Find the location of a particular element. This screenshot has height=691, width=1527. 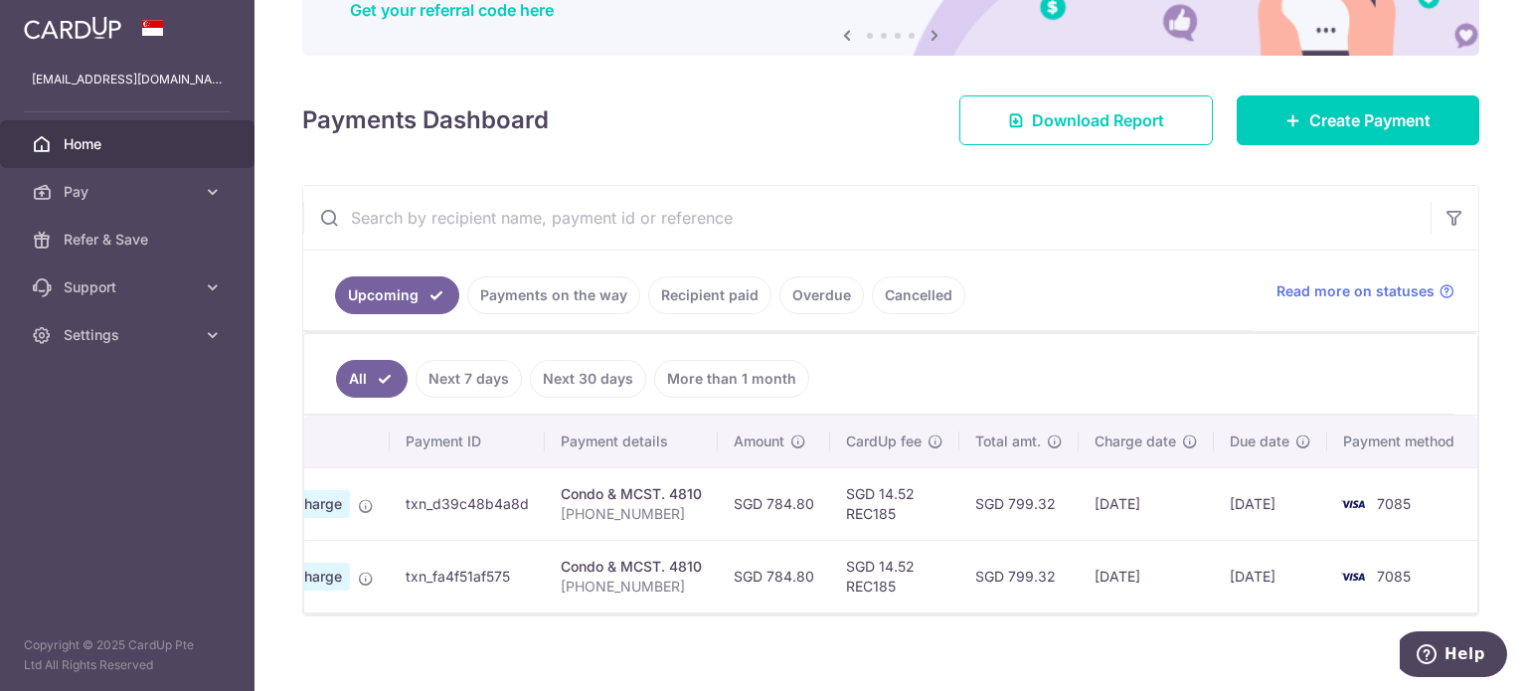

input: Search by recipient name, payment id or reference is located at coordinates (867, 218).